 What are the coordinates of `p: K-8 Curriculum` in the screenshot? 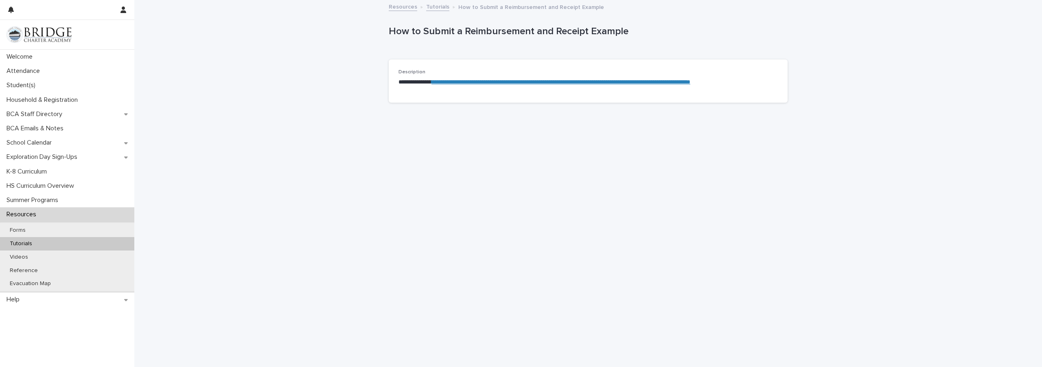 It's located at (28, 171).